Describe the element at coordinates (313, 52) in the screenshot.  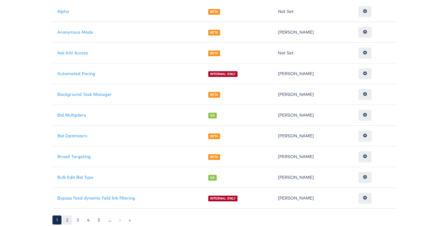
I see `td: Not Set` at that location.